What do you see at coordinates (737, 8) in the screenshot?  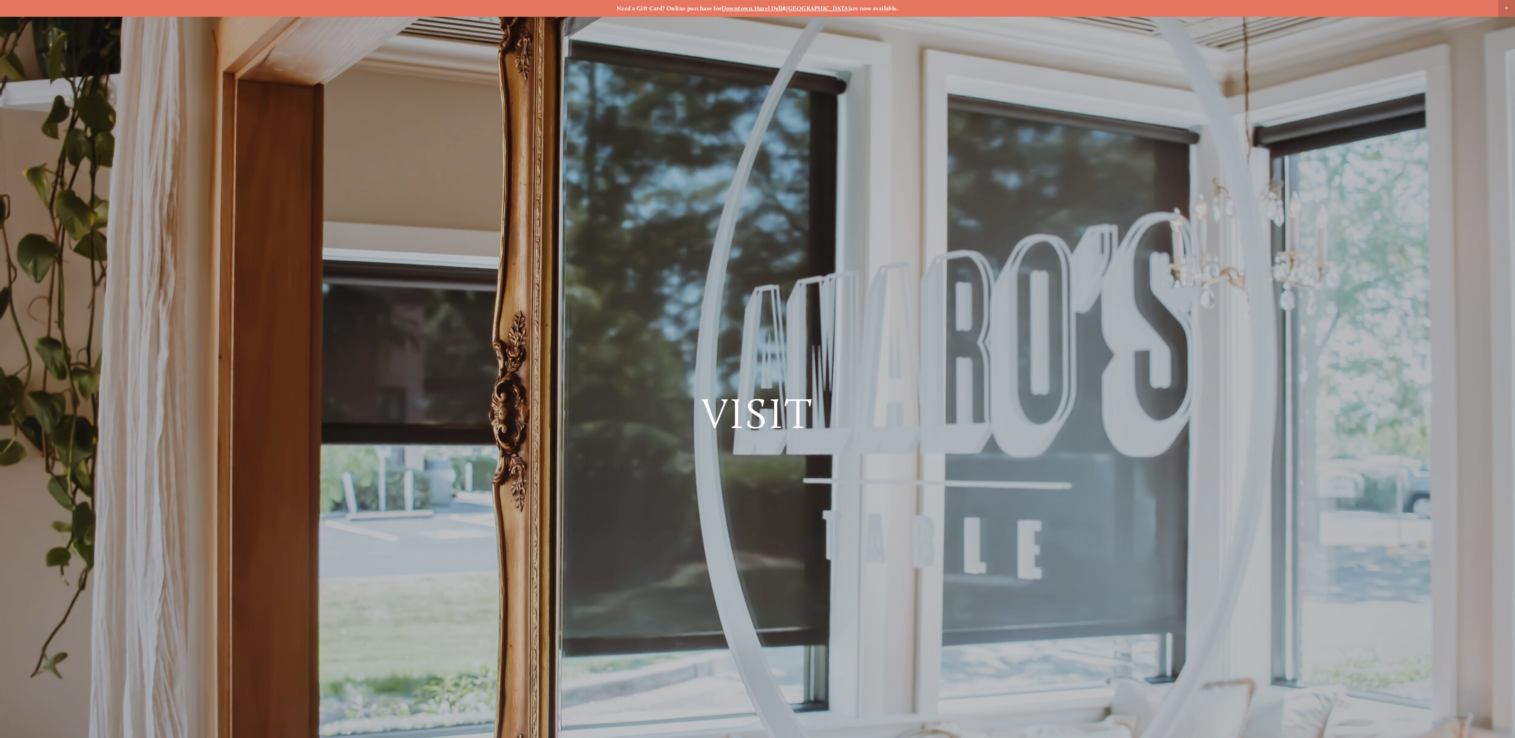 I see `strong: Downtown` at bounding box center [737, 8].